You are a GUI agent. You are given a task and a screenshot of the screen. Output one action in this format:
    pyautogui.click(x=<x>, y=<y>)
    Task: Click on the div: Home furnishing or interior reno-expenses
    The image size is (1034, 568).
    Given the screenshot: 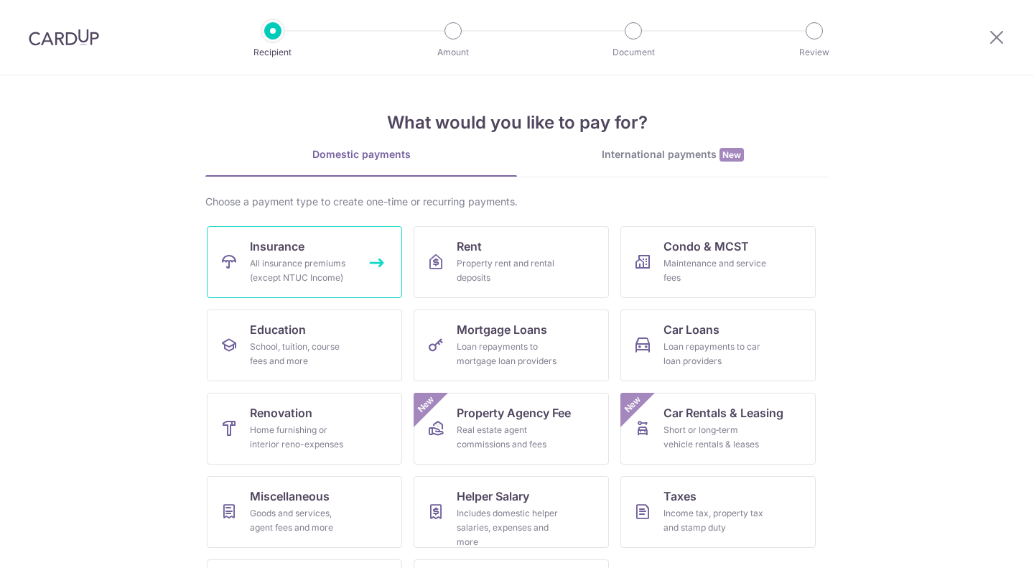 What is the action you would take?
    pyautogui.click(x=302, y=437)
    